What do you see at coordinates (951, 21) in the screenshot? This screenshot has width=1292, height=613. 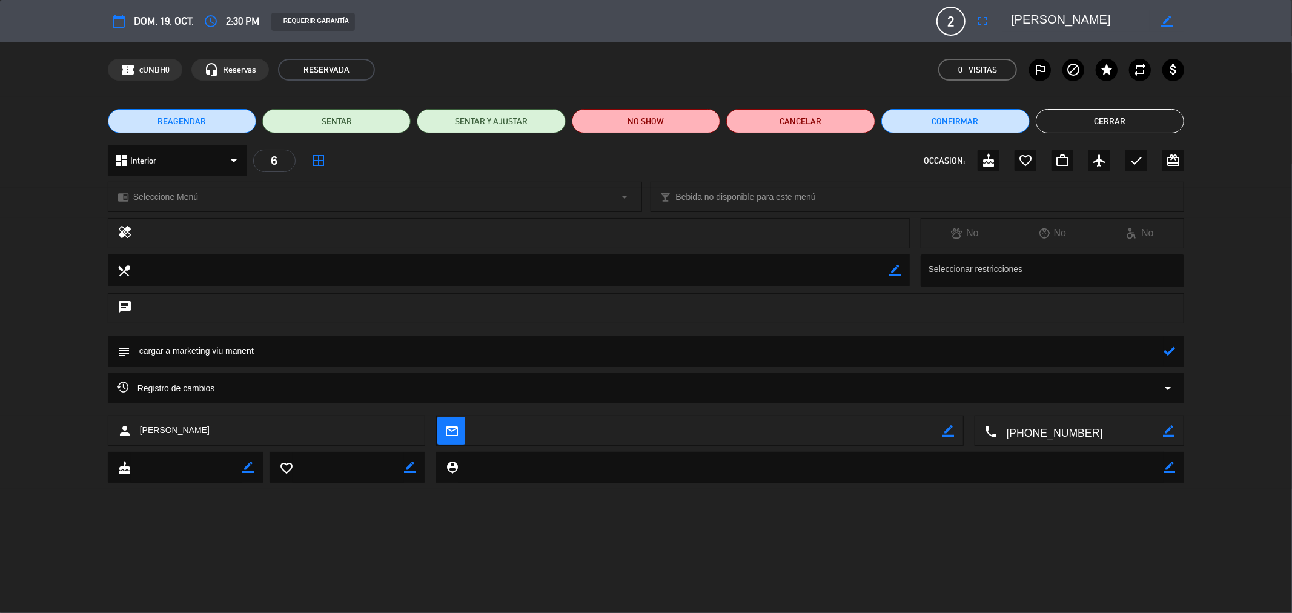 I see `span: 2` at bounding box center [951, 21].